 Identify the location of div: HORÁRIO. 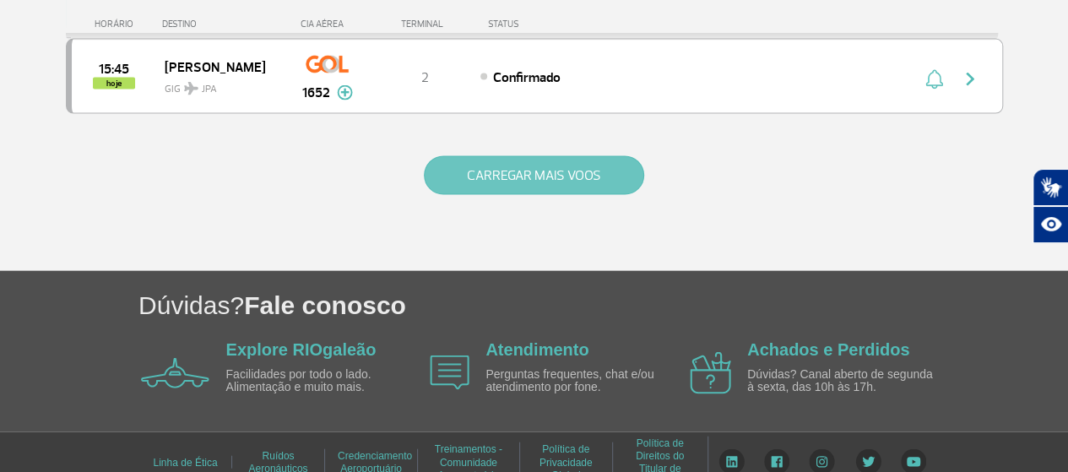
(117, 24).